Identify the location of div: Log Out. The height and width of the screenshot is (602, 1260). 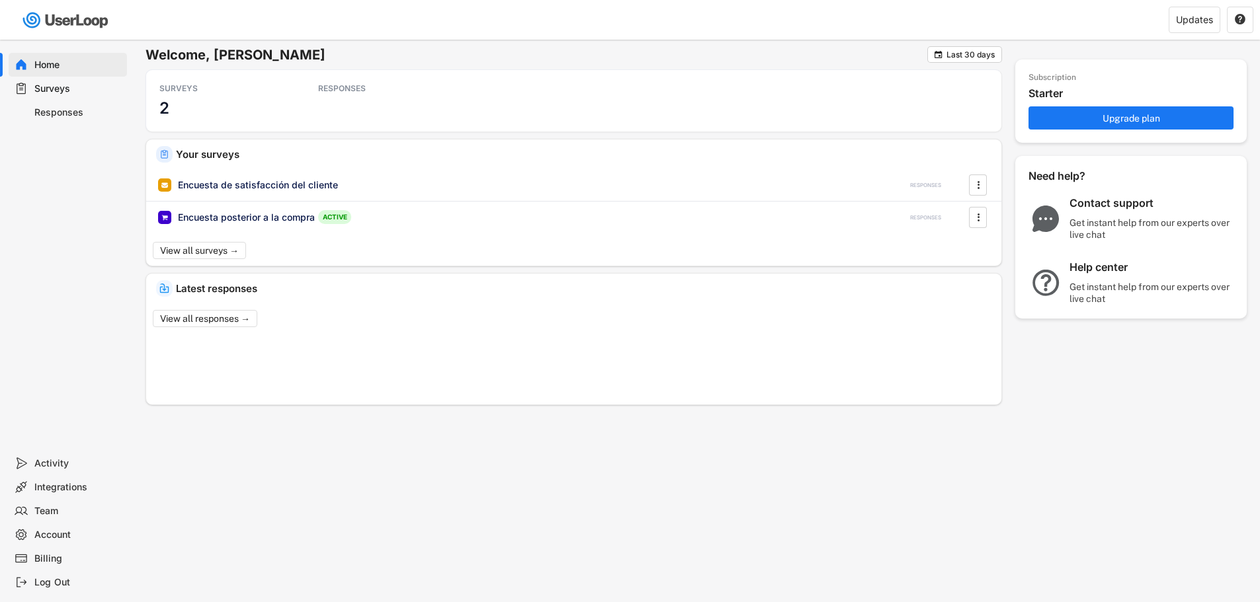
(78, 583).